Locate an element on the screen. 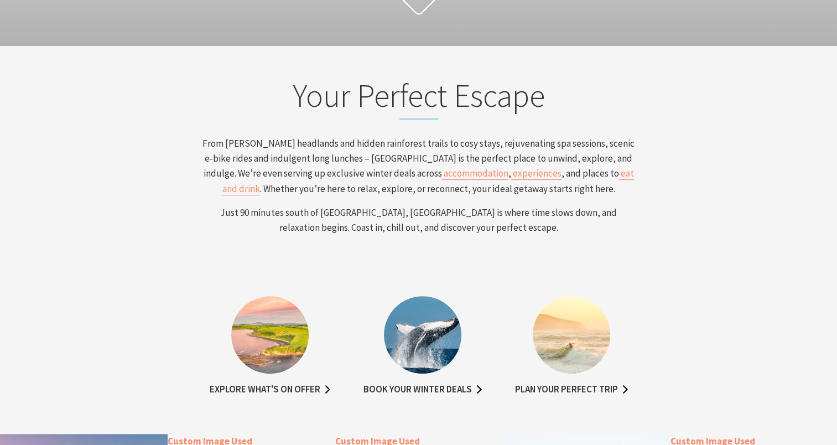 The height and width of the screenshot is (445, 837). a: experiences is located at coordinates (536, 173).